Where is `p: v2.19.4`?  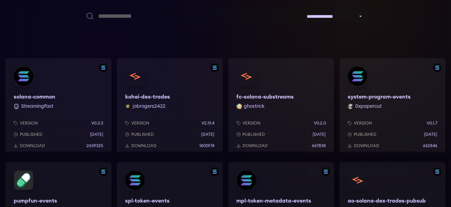
p: v2.19.4 is located at coordinates (208, 123).